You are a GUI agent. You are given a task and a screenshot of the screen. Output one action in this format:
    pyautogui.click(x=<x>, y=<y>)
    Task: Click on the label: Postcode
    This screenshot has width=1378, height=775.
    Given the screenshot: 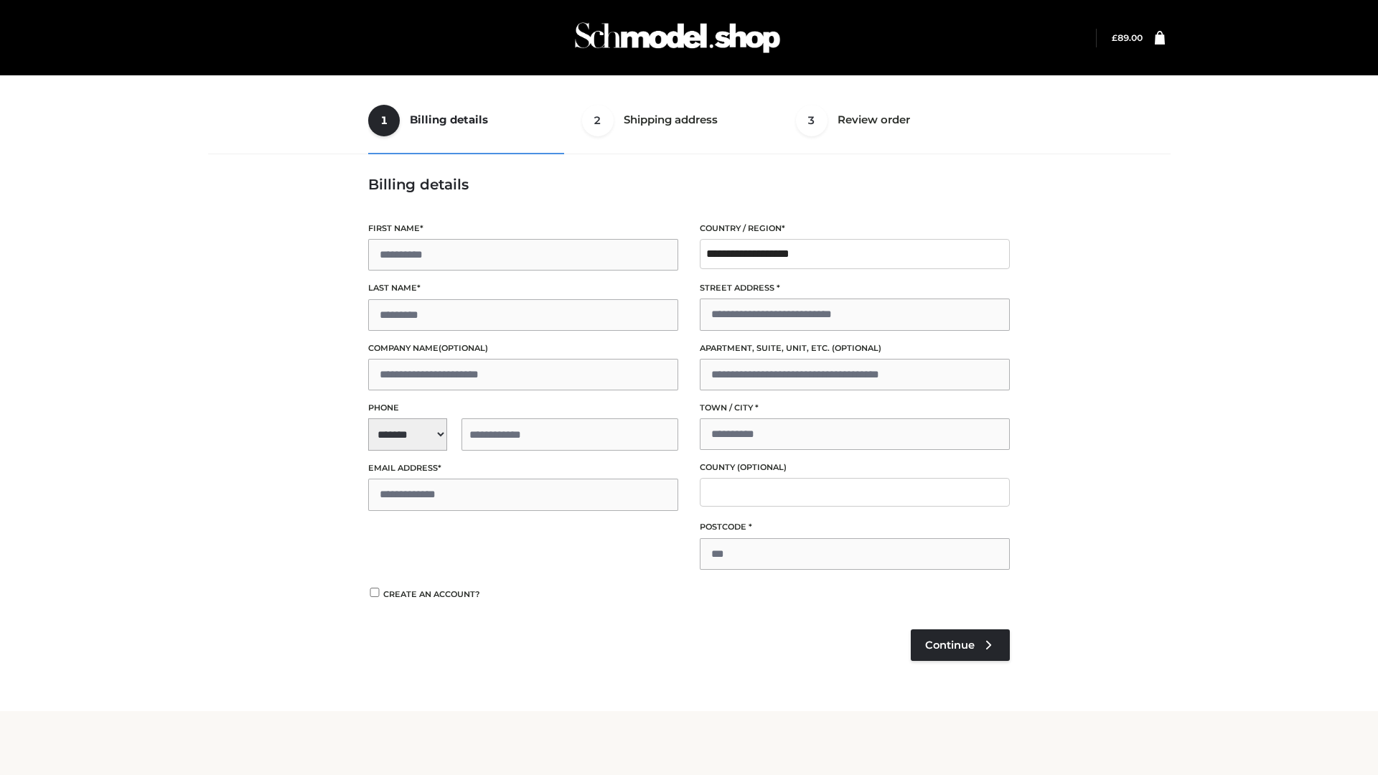 What is the action you would take?
    pyautogui.click(x=855, y=527)
    